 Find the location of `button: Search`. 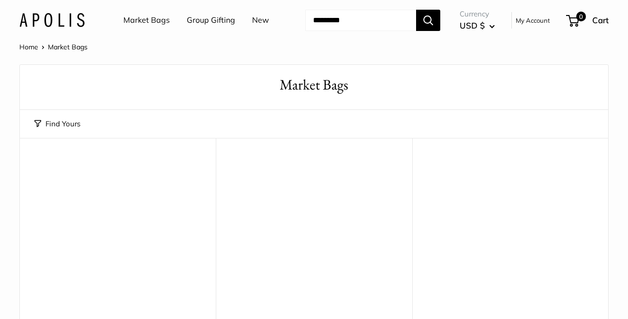

button: Search is located at coordinates (428, 20).